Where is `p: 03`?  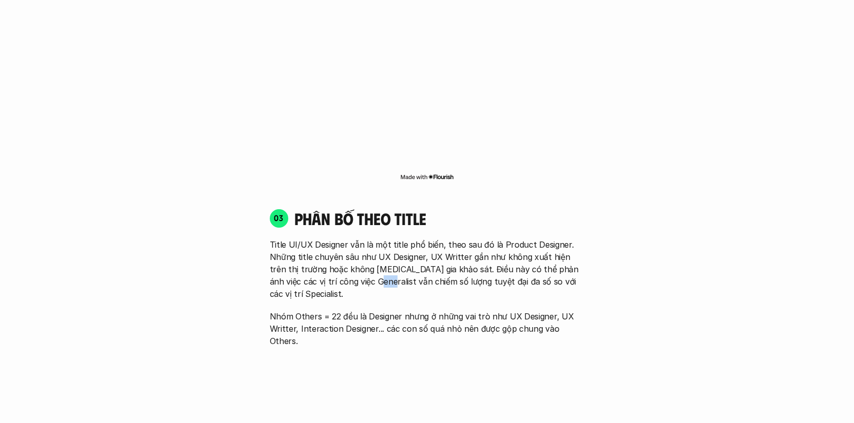 p: 03 is located at coordinates (278, 218).